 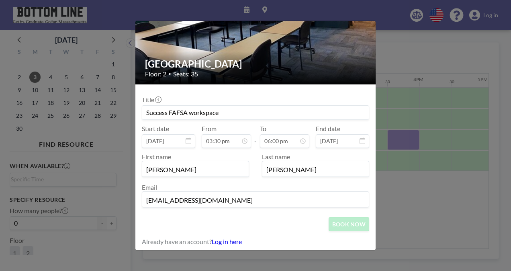 I want to click on label: Title, so click(x=151, y=100).